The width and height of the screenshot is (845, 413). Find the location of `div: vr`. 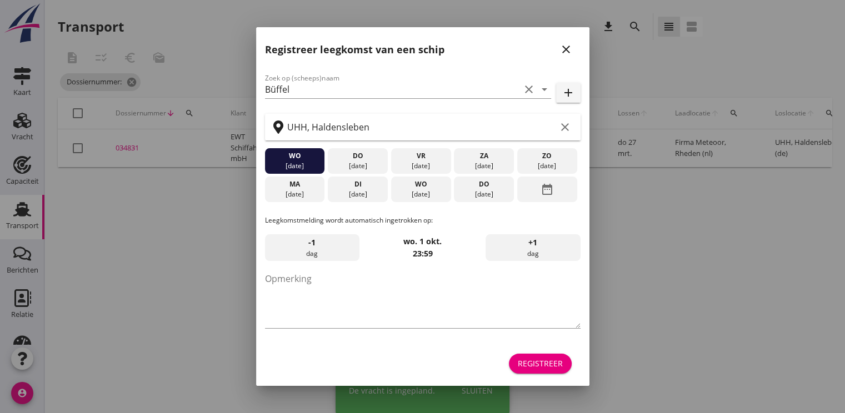

div: vr is located at coordinates (420, 156).